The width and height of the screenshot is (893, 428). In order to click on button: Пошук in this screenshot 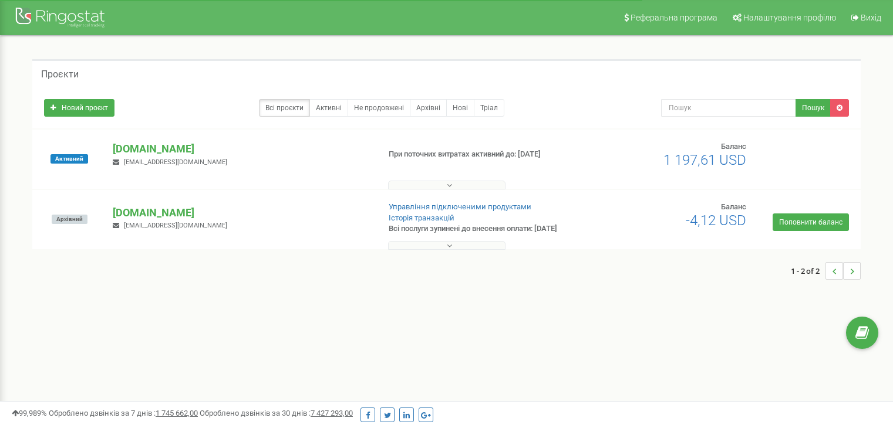, I will do `click(813, 108)`.